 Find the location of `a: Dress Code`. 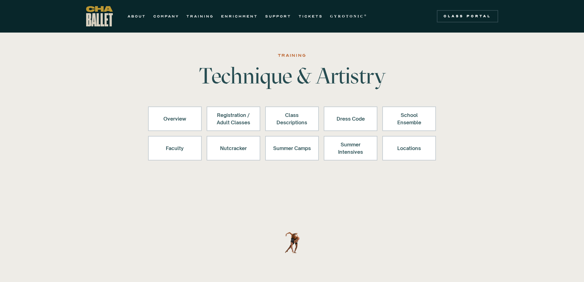

a: Dress Code is located at coordinates (350, 119).